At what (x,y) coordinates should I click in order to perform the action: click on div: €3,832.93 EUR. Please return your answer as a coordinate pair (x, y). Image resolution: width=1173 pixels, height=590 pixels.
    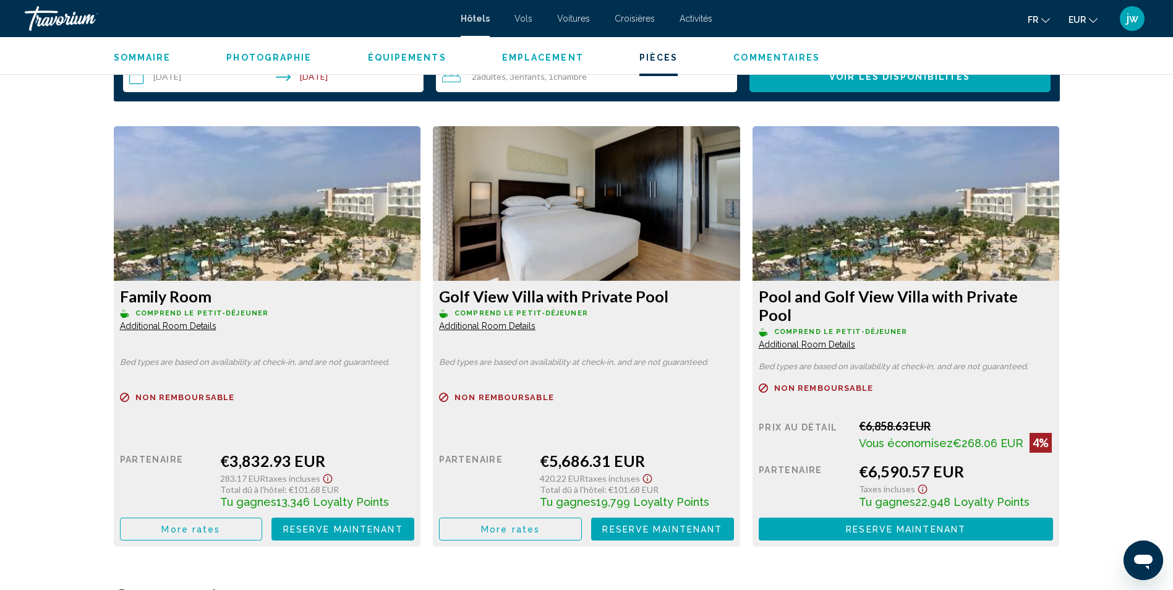
    Looking at the image, I should click on (317, 461).